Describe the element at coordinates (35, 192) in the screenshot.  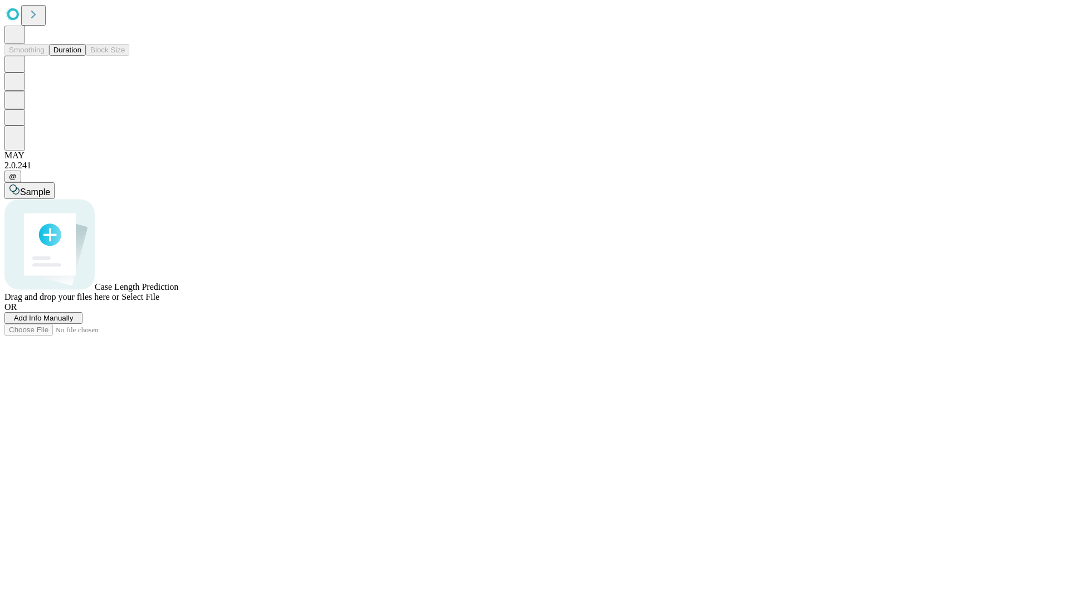
I see `span: Sample` at that location.